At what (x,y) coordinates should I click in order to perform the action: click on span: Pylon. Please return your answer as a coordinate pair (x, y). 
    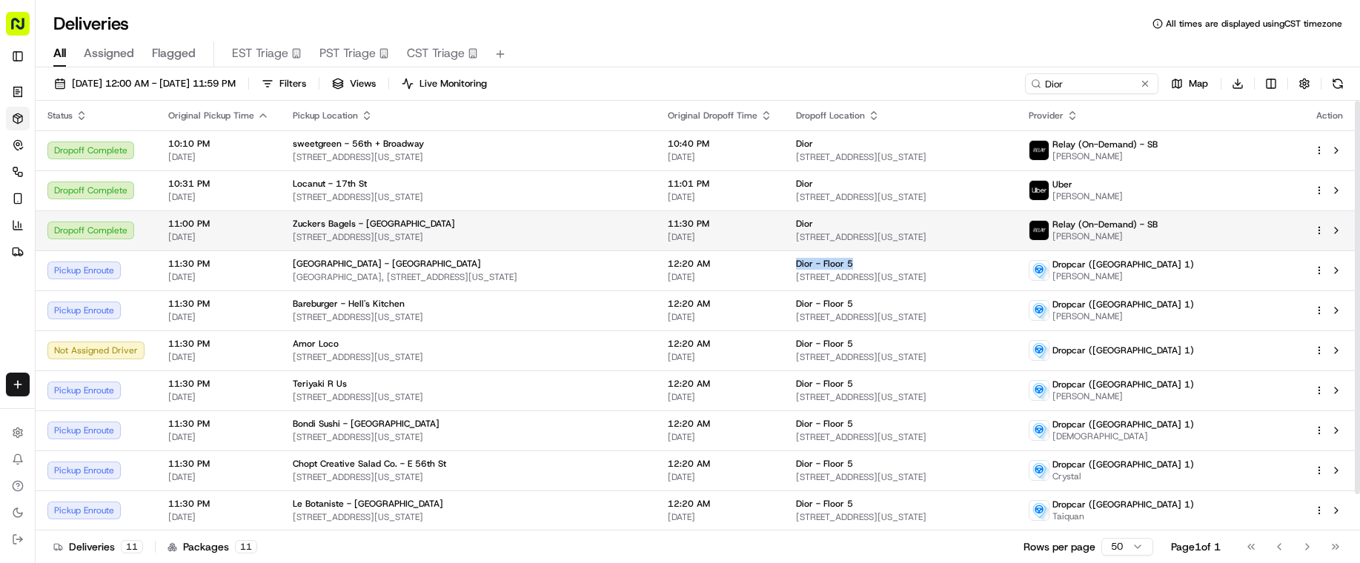
    Looking at the image, I should click on (163, 256).